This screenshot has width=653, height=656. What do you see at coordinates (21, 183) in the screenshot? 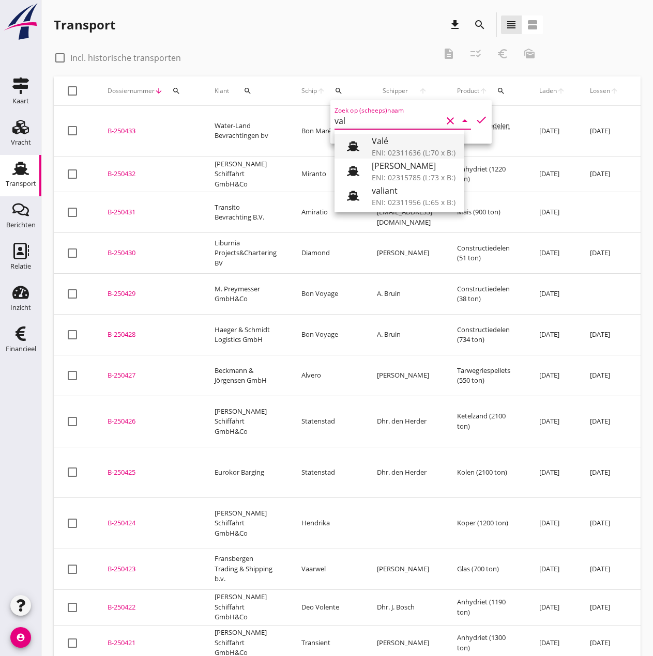
I see `div: Transport` at bounding box center [21, 183].